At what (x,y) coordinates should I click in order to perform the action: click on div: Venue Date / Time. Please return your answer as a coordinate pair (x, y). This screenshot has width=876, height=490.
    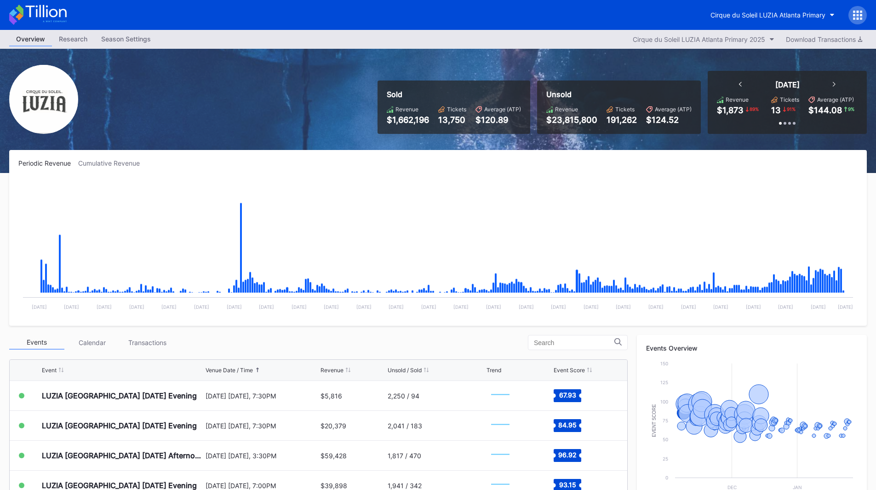
    Looking at the image, I should click on (229, 370).